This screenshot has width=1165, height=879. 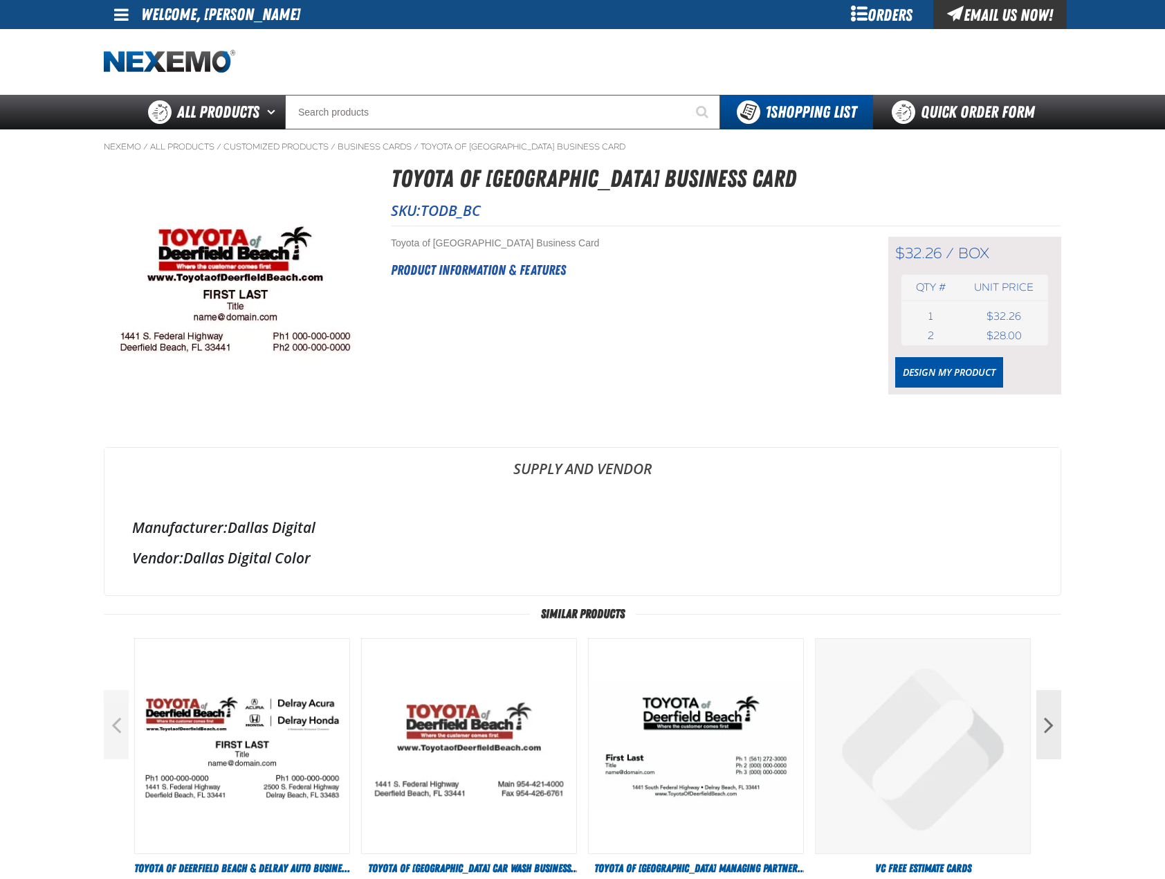 I want to click on img: VC Free Estimate Cards, so click(x=923, y=746).